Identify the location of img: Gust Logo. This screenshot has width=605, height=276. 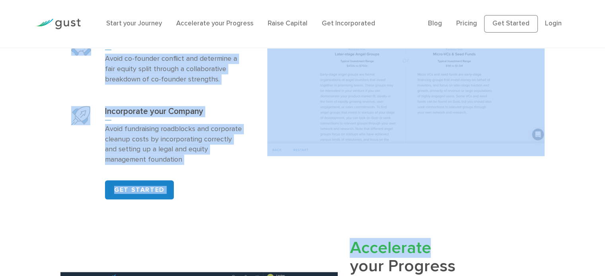
(58, 24).